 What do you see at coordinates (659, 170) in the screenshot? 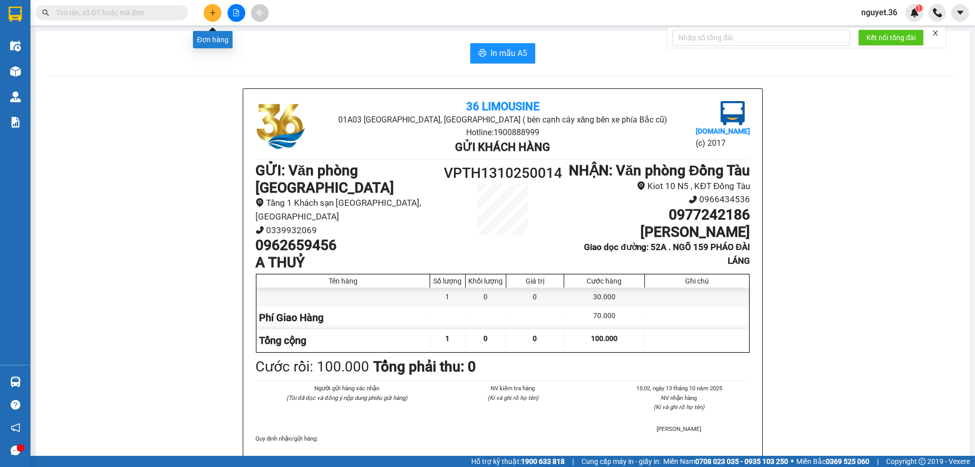
I see `b: NHẬN : Văn phòng Đồng Tàu` at bounding box center [659, 170].